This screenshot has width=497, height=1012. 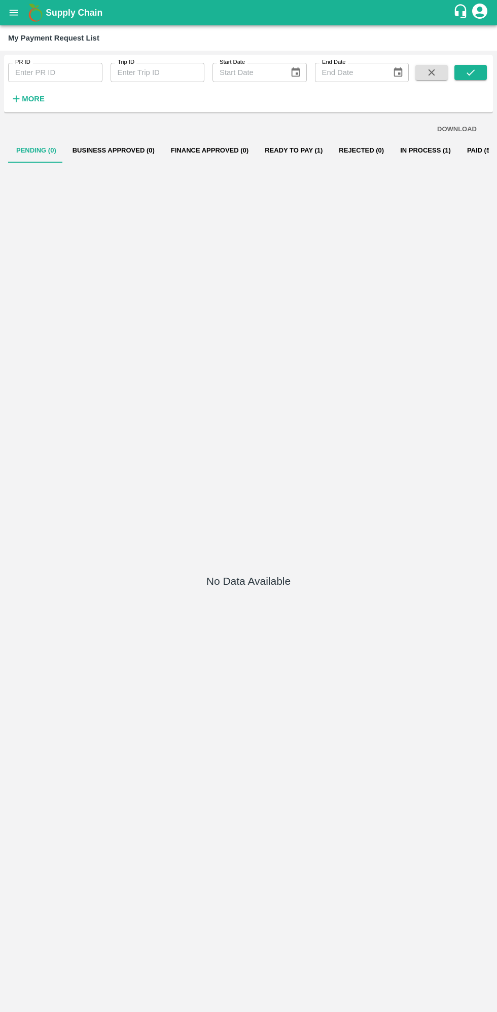 I want to click on button: In Process (1), so click(x=425, y=150).